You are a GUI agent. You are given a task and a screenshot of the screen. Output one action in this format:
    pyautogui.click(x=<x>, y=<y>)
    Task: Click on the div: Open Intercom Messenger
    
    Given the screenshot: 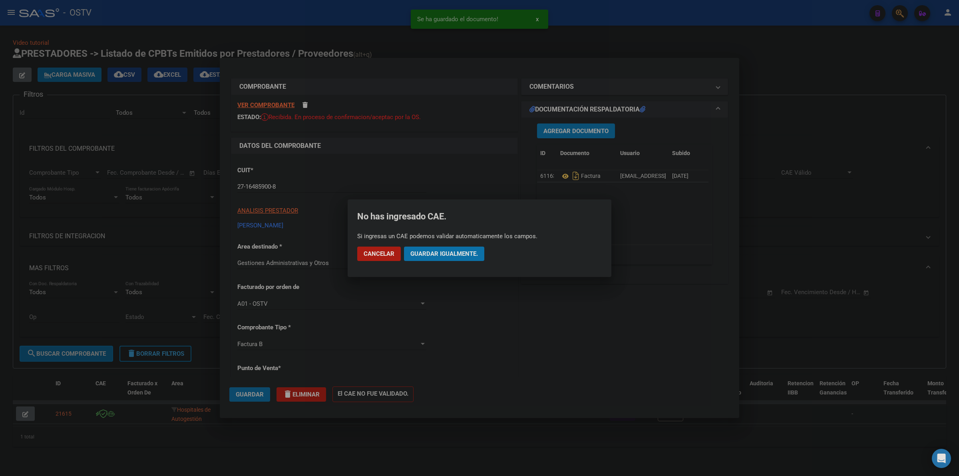 What is the action you would take?
    pyautogui.click(x=942, y=459)
    